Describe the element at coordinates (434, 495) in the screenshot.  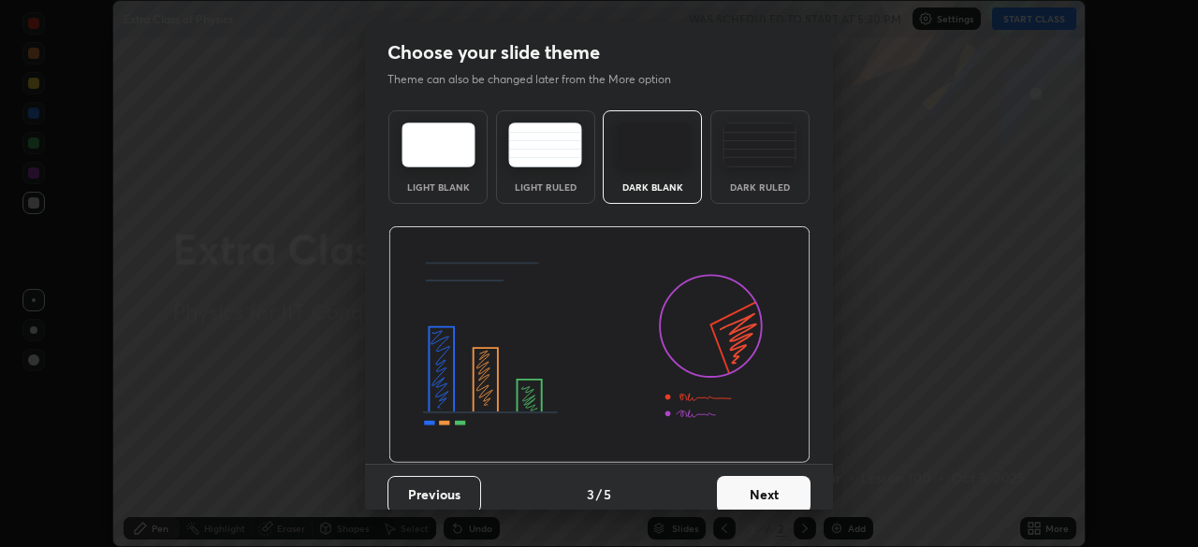
I see `button: Previous` at that location.